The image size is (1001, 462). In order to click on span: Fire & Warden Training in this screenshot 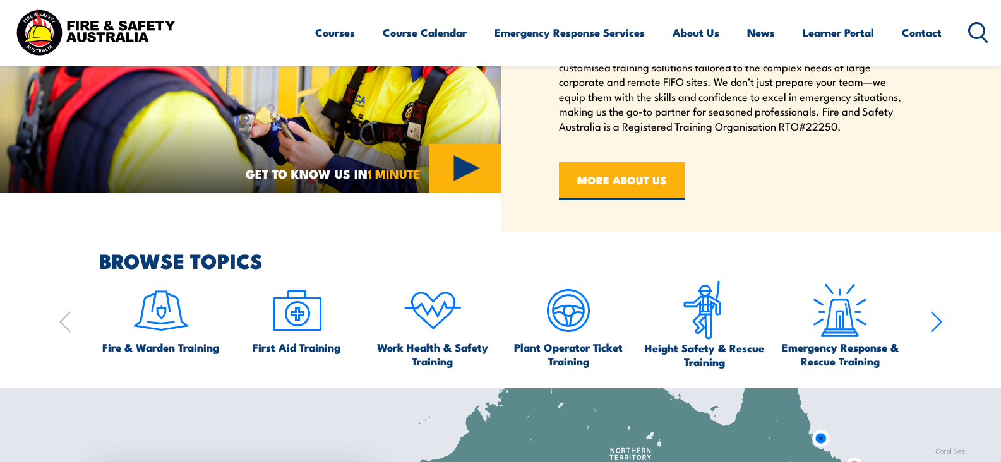, I will do `click(160, 347)`.